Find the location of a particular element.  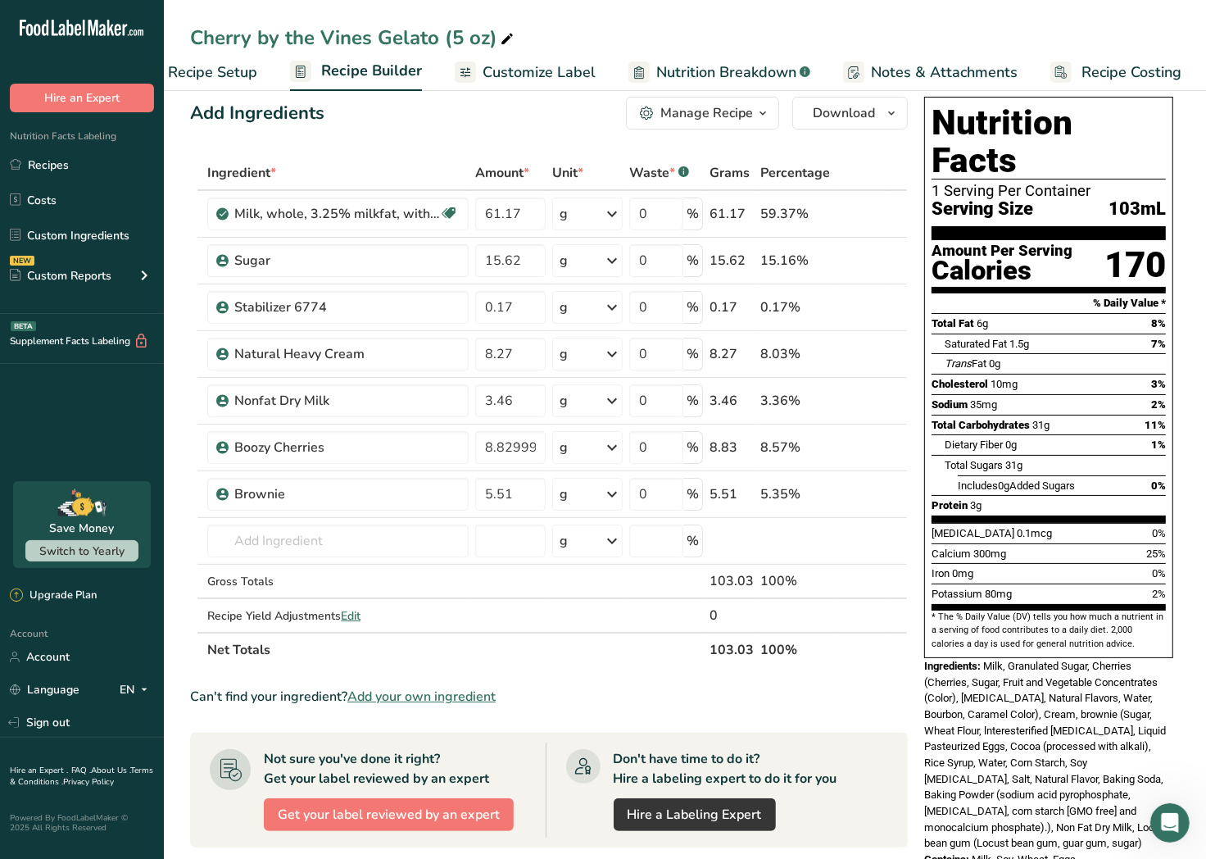

span: 1% is located at coordinates (1159, 444).